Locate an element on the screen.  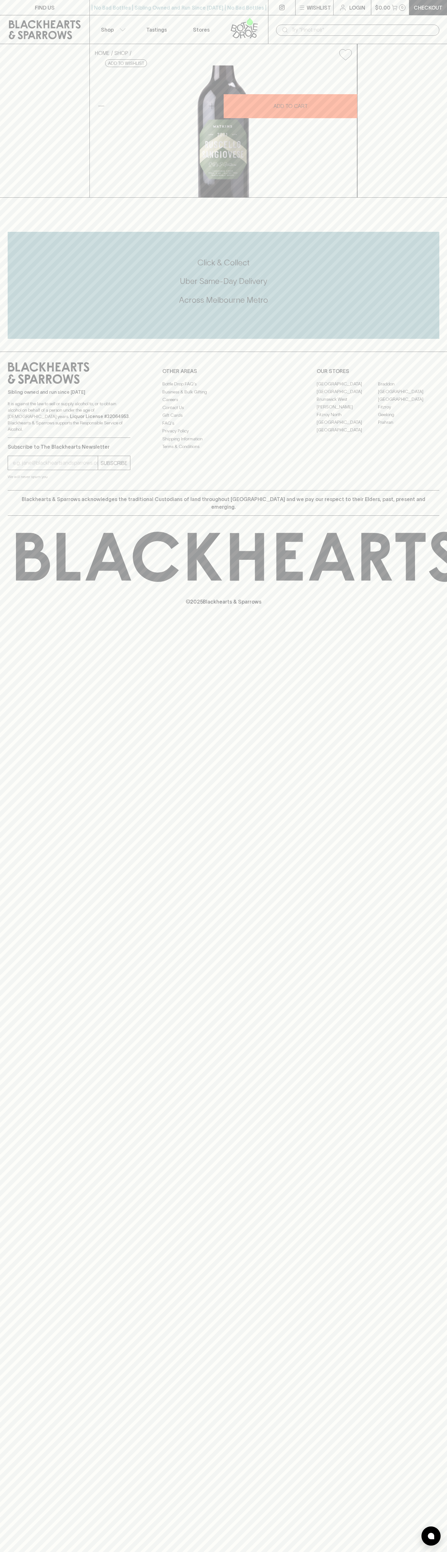
h5: Uber Same-Day Delivery is located at coordinates (223, 281).